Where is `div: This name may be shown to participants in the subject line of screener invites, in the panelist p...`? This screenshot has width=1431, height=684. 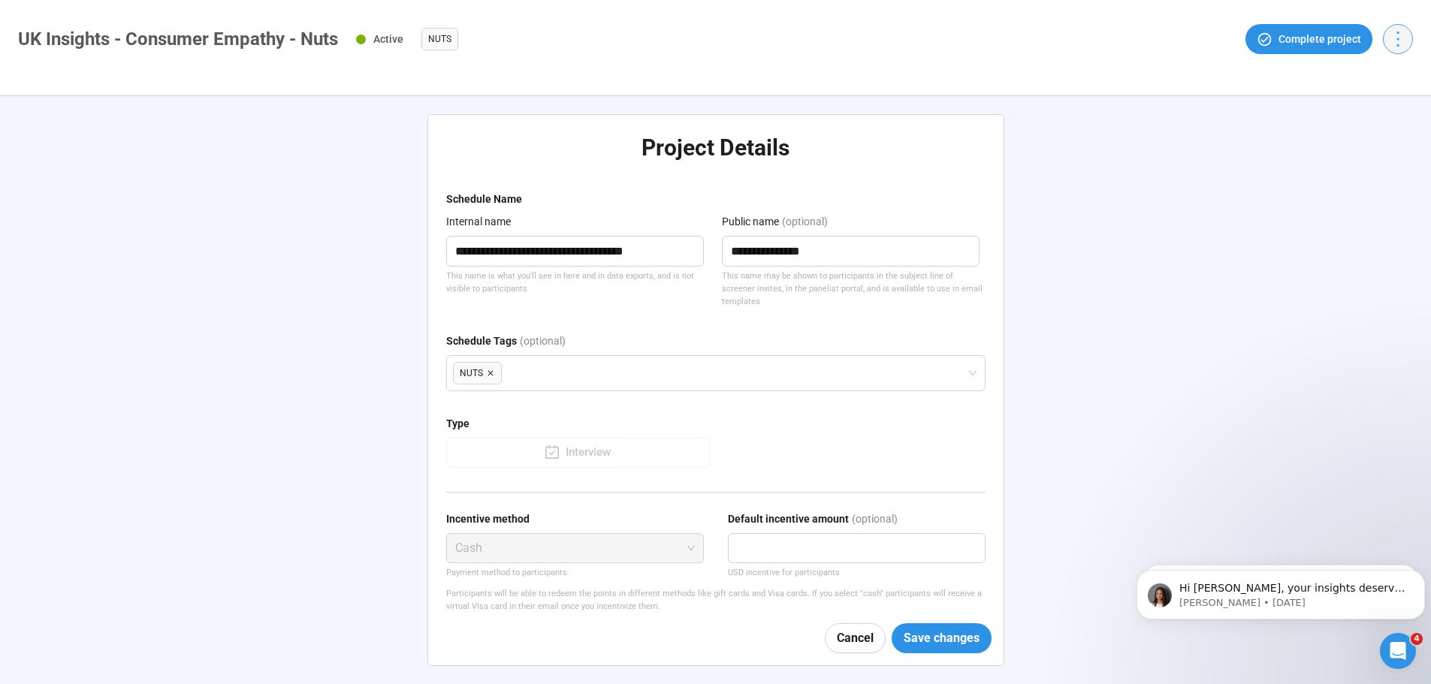 div: This name may be shown to participants in the subject line of screener invites, in the panelist p... is located at coordinates (853, 289).